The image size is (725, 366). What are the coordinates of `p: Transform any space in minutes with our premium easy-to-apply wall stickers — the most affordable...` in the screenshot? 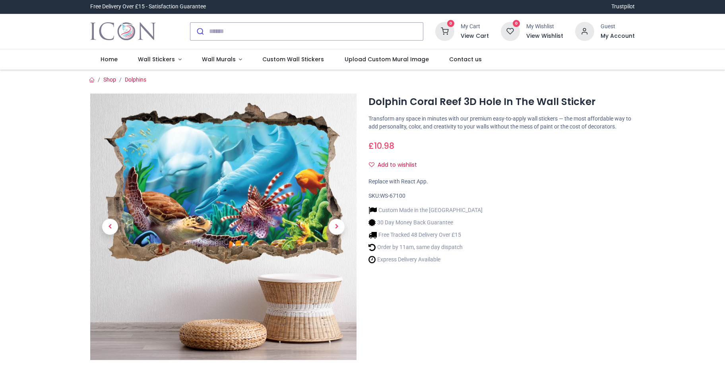 It's located at (502, 122).